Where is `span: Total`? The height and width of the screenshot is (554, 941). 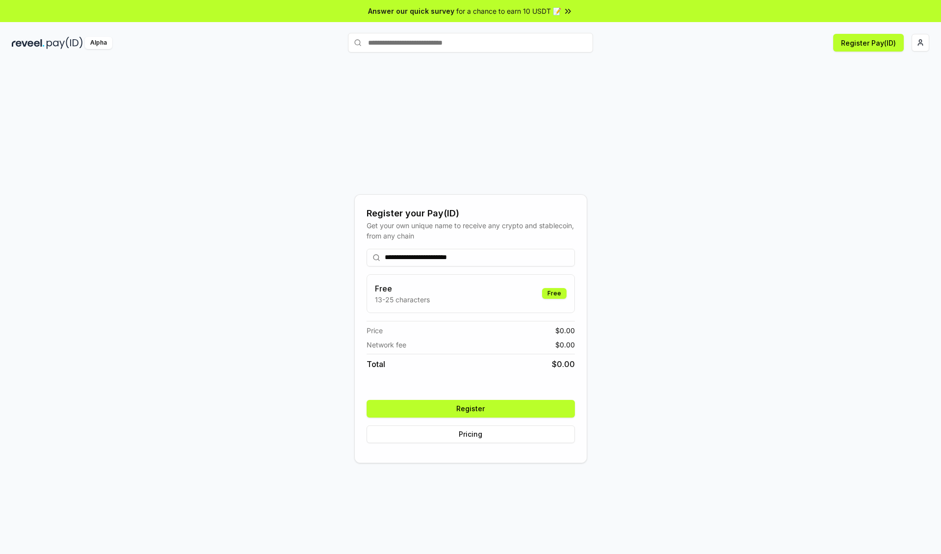 span: Total is located at coordinates (376, 364).